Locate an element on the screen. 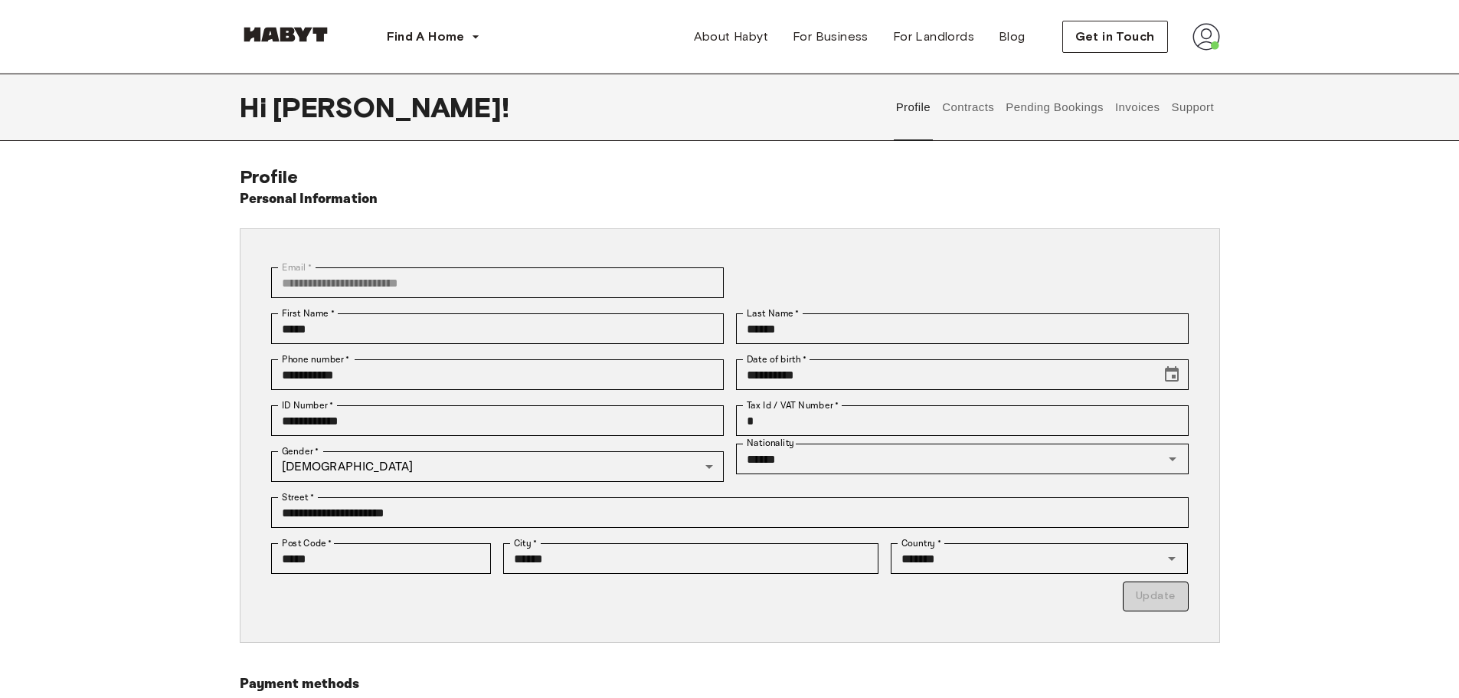  span: For Business is located at coordinates (830, 37).